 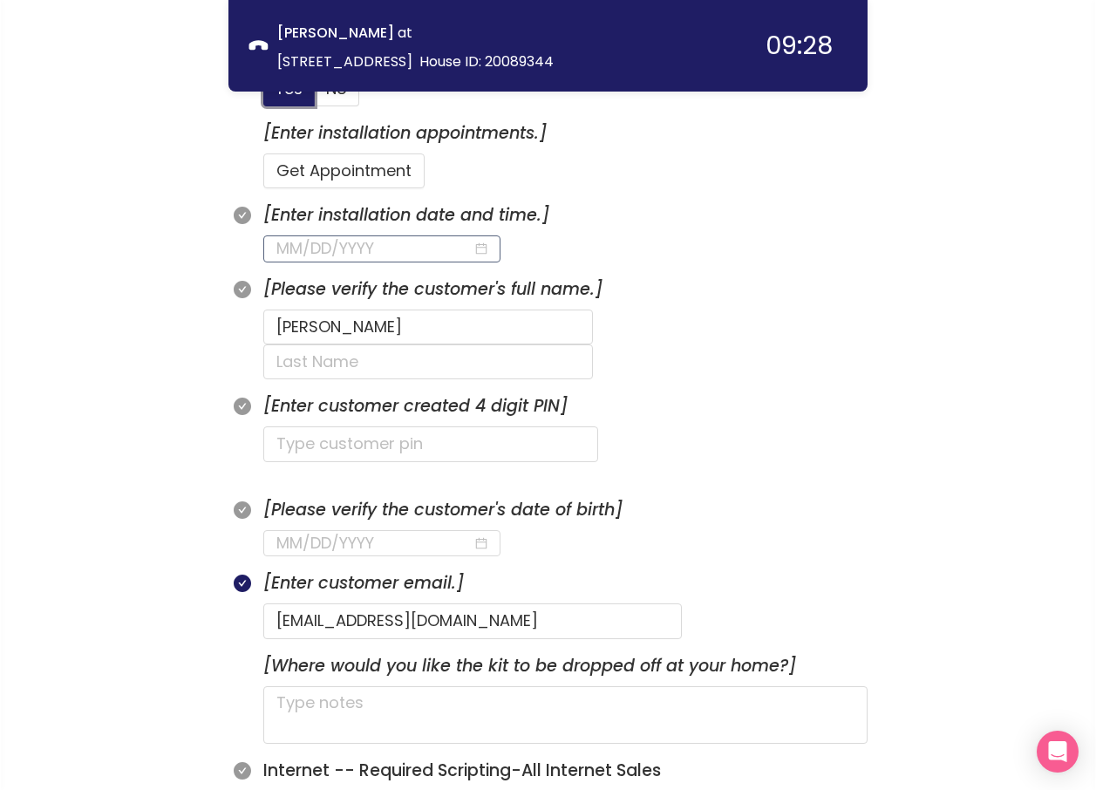 I want to click on i: [Enter customer created 4 digit PIN], so click(x=415, y=405).